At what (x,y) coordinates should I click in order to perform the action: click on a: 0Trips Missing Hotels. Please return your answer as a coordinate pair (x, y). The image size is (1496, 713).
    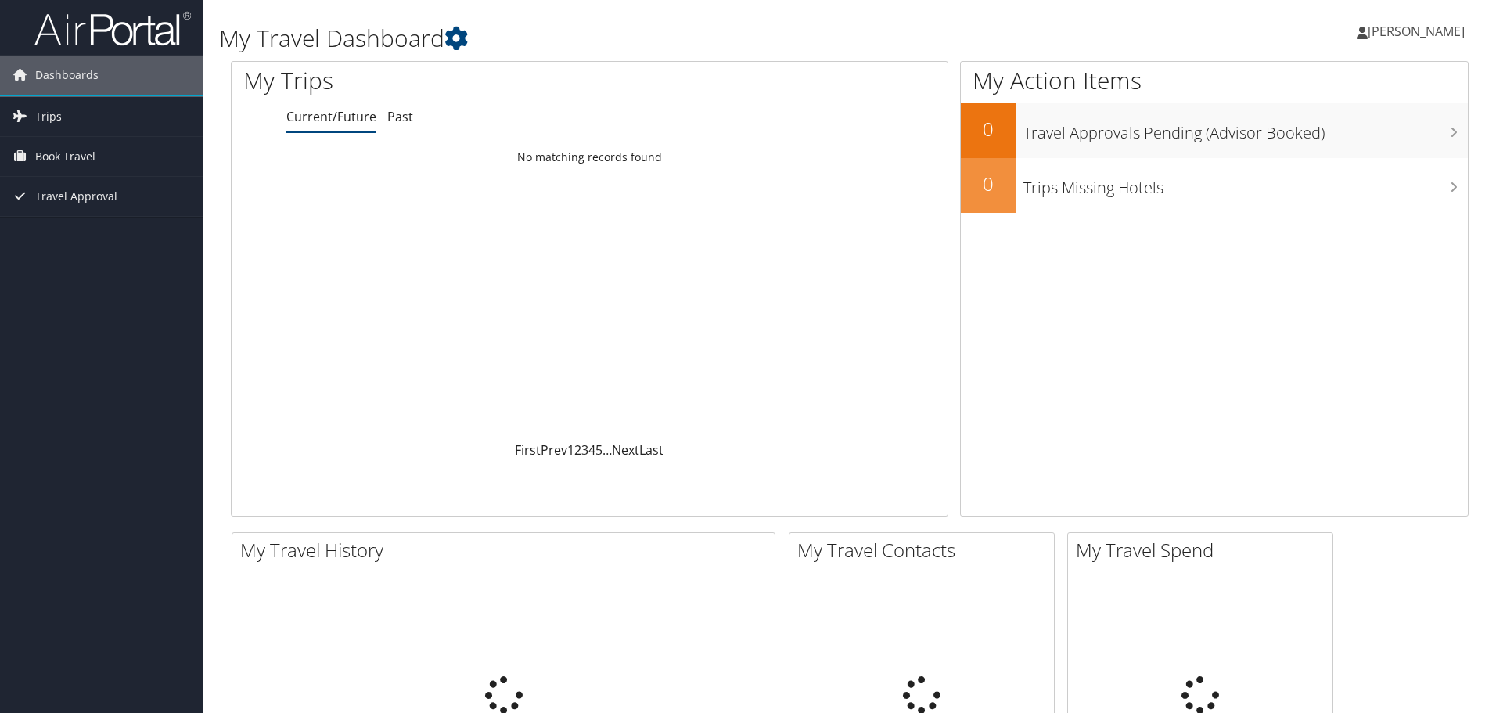
    Looking at the image, I should click on (1214, 185).